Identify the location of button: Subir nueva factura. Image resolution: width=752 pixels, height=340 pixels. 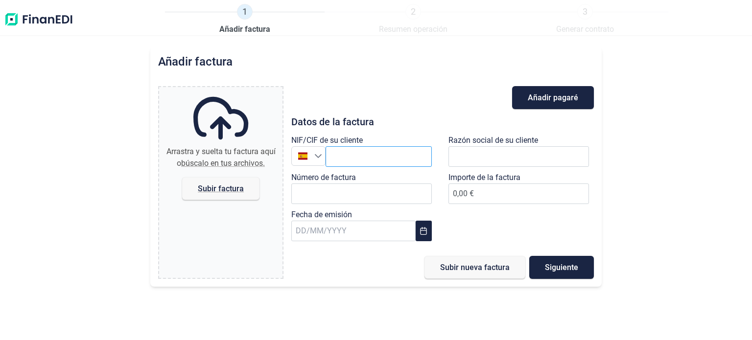
(475, 267).